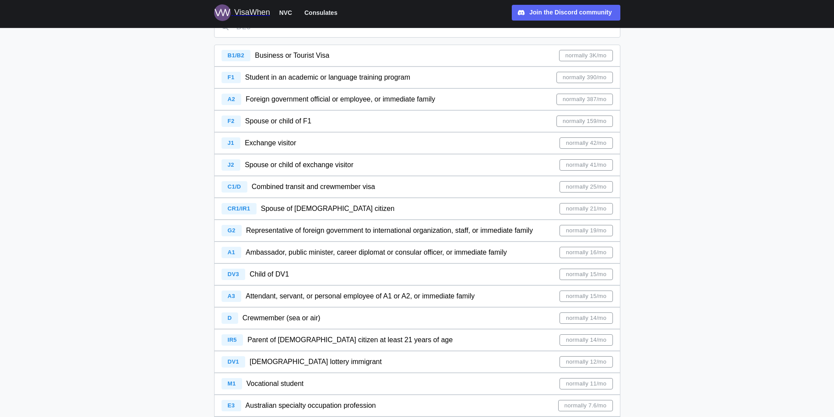 The width and height of the screenshot is (834, 417). What do you see at coordinates (417, 99) in the screenshot?
I see `a: A2 Foreign government official or employee, or immediate familynormally 387/mo` at bounding box center [417, 99].